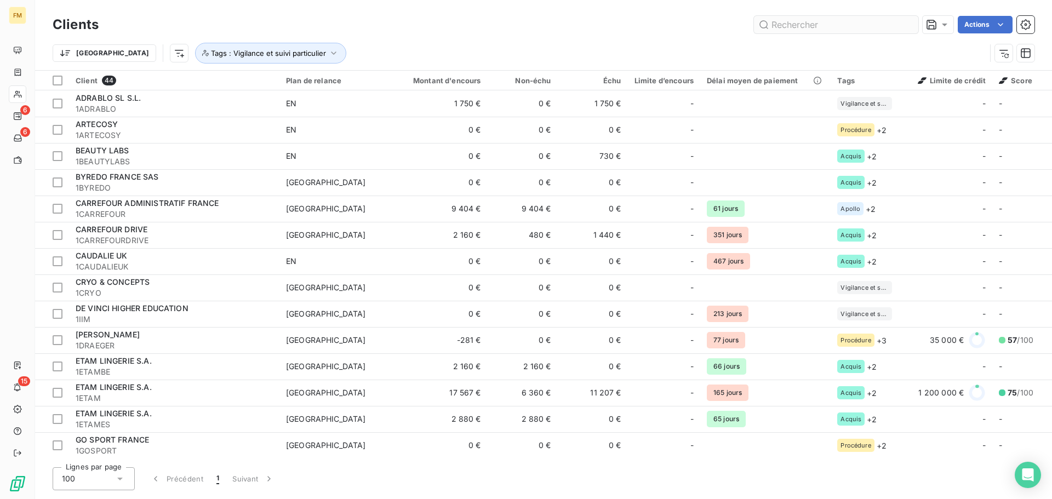 The width and height of the screenshot is (1052, 499). Describe the element at coordinates (441, 340) in the screenshot. I see `td: -281 €` at that location.